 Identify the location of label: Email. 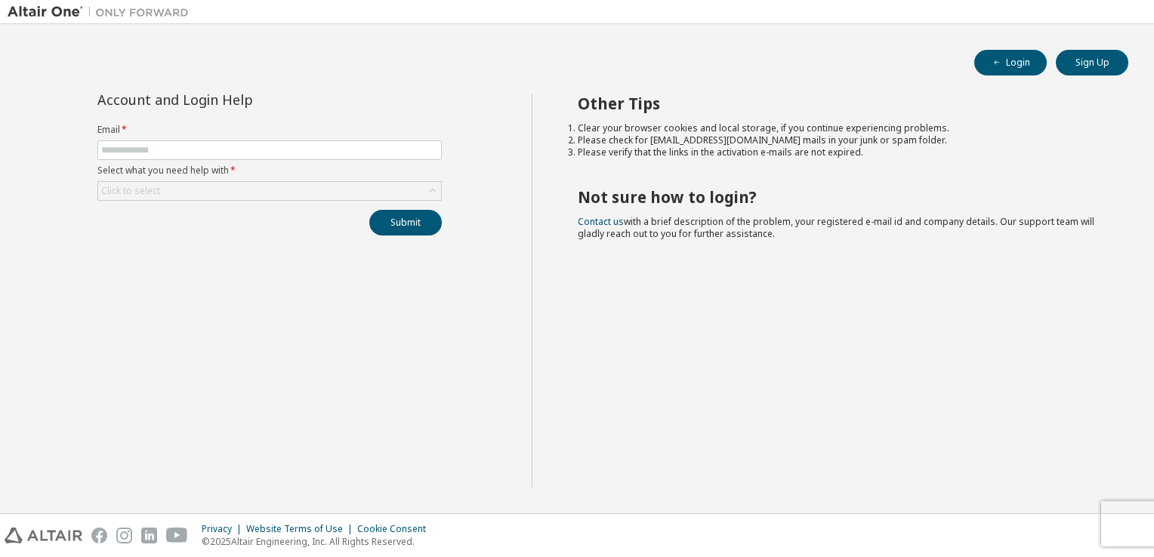
(270, 130).